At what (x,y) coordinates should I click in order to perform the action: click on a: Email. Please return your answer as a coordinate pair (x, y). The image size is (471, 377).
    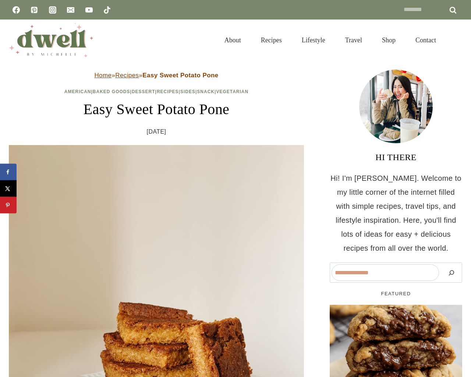
    Looking at the image, I should click on (71, 10).